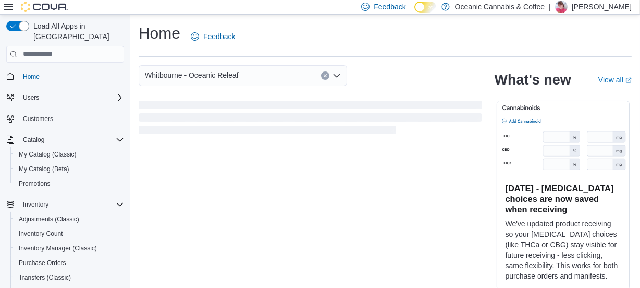 This screenshot has height=288, width=640. I want to click on p: Oceanic Cannabis & Coffee, so click(500, 7).